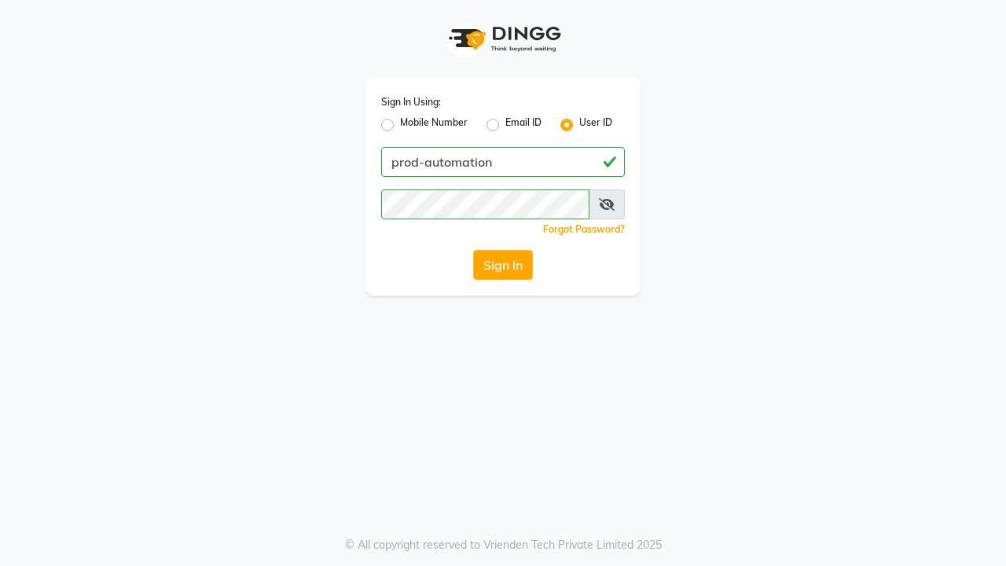 This screenshot has height=566, width=1006. What do you see at coordinates (503, 265) in the screenshot?
I see `button: Sign In` at bounding box center [503, 265].